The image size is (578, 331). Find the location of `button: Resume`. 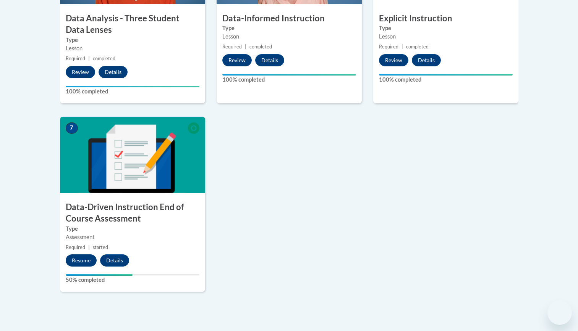

button: Resume is located at coordinates (81, 261).